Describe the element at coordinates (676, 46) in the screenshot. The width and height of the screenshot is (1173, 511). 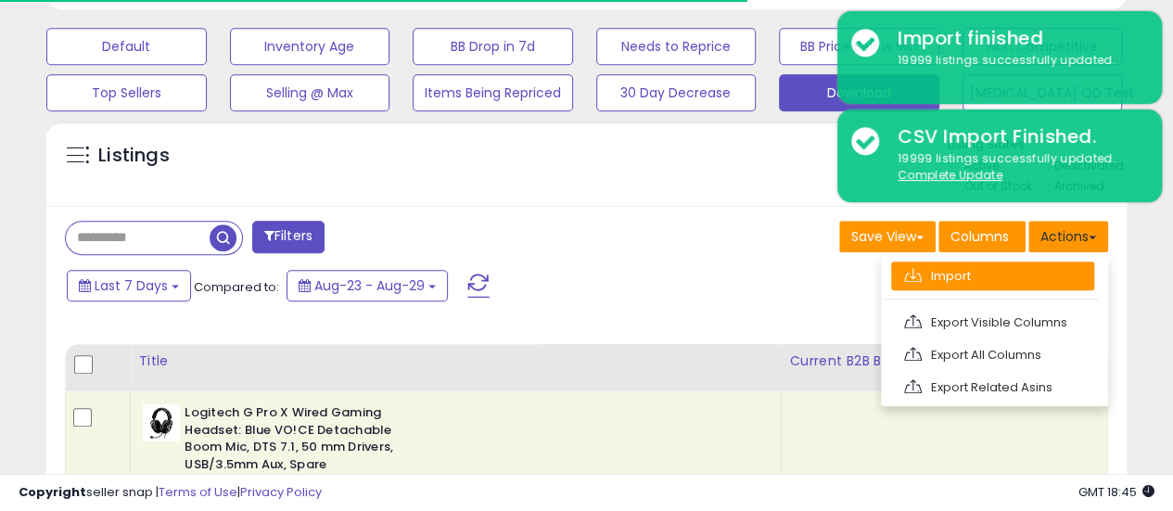
I see `button: Needs to Reprice` at that location.